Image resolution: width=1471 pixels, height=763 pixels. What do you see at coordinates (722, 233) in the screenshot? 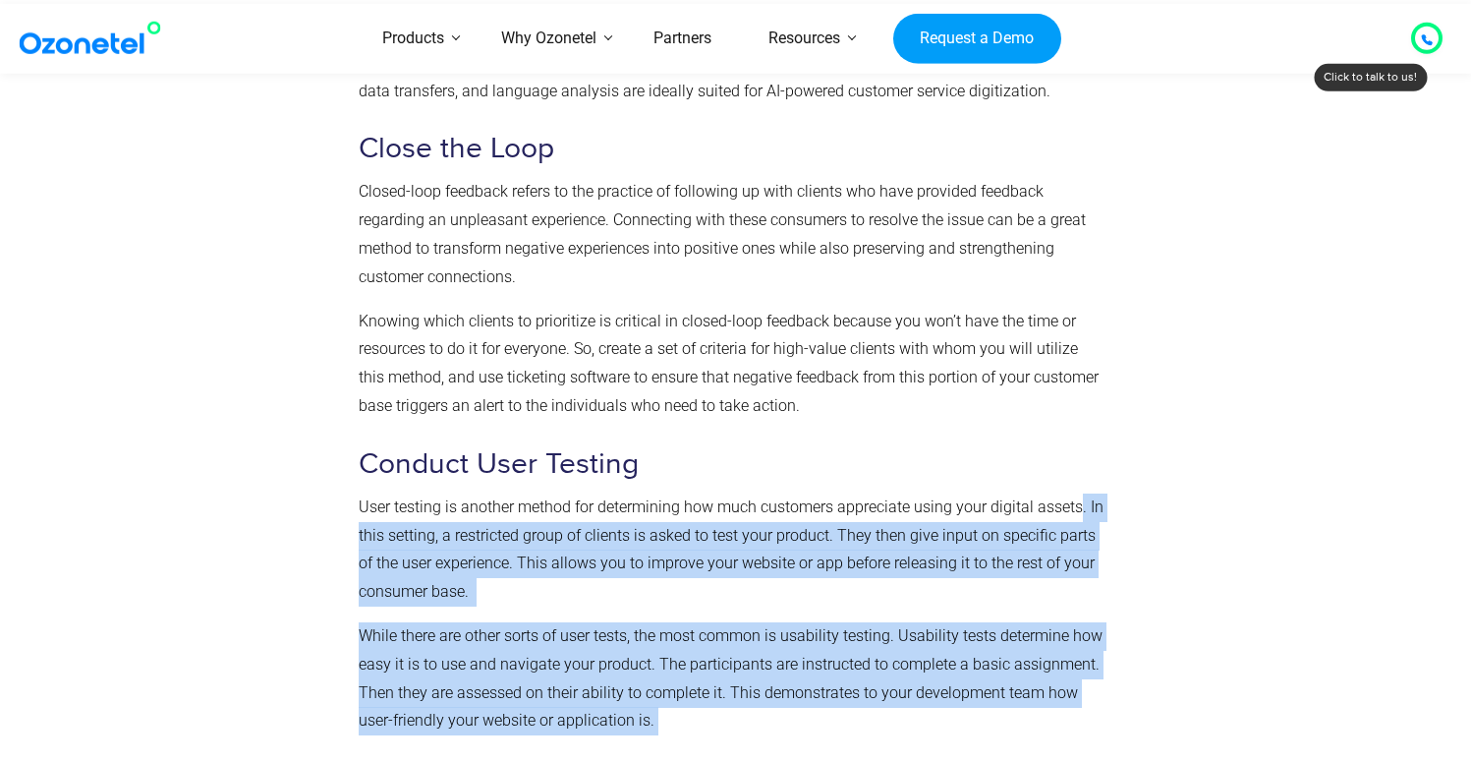
I see `span: Closed-loop feedback refers to the practice of following up with clients who have provided feedba...` at bounding box center [722, 233].